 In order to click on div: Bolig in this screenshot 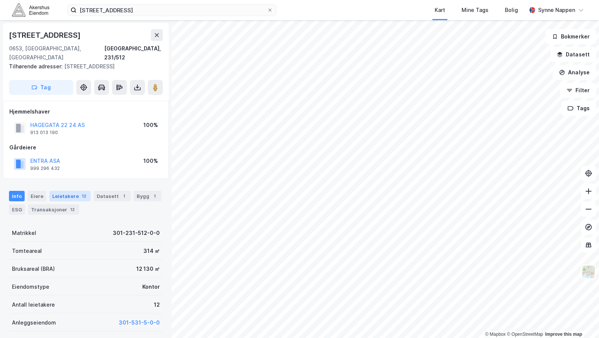, I will do `click(511, 10)`.